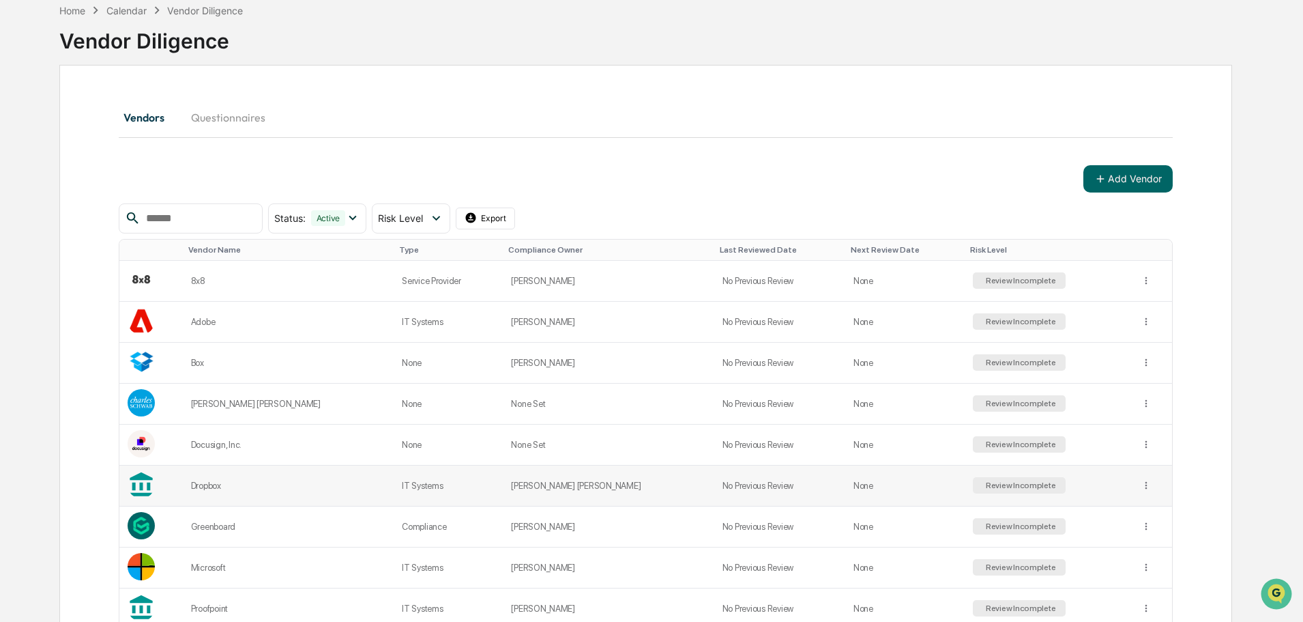 Image resolution: width=1303 pixels, height=622 pixels. What do you see at coordinates (288, 280) in the screenshot?
I see `div: 8x8` at bounding box center [288, 280].